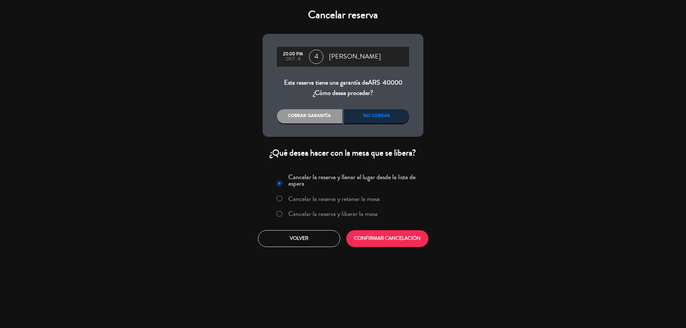 The image size is (686, 328). I want to click on h4: Cancelar reserva, so click(343, 15).